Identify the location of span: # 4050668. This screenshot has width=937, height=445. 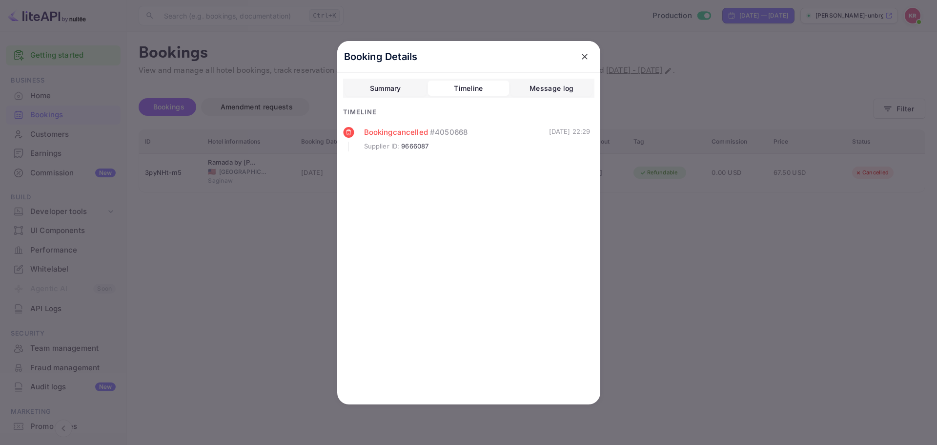
(449, 132).